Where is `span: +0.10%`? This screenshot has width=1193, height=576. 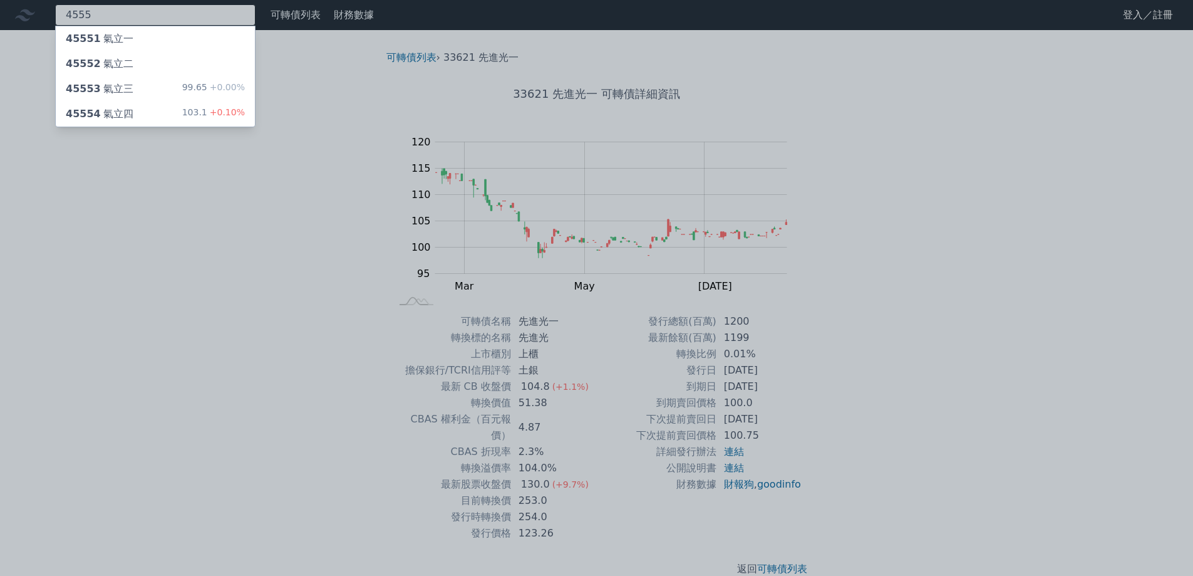 span: +0.10% is located at coordinates (226, 112).